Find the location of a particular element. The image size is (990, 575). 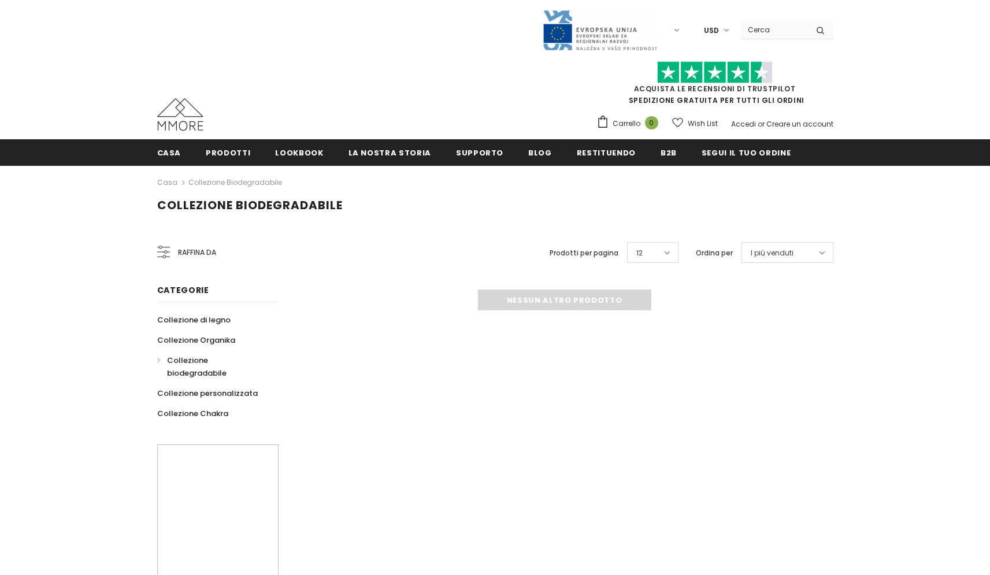

span: Segui il tuo ordine is located at coordinates (746, 153).